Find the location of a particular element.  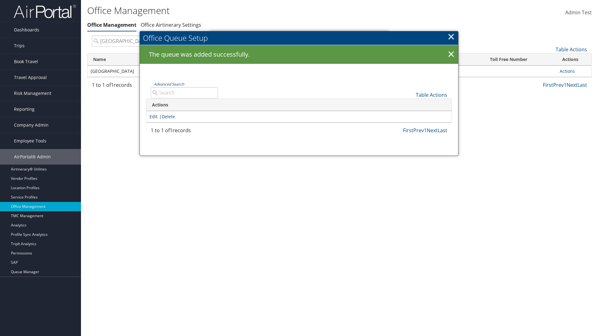

a: Advanced Search is located at coordinates (169, 84).